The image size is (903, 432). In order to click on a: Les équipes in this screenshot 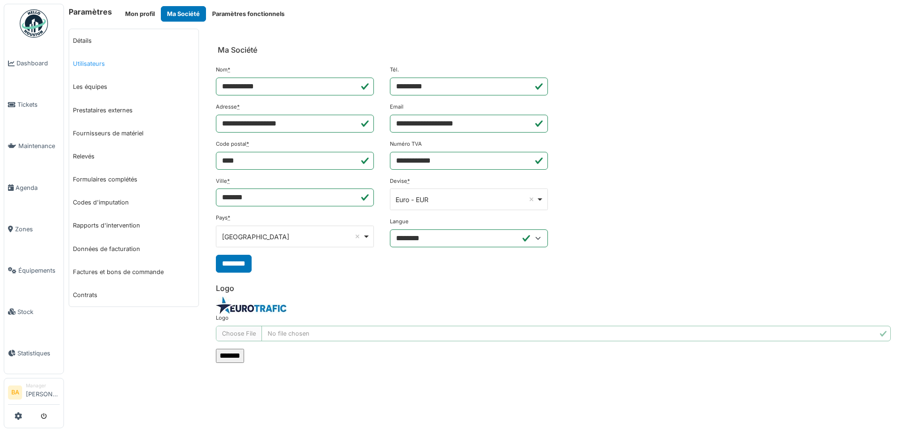, I will do `click(134, 87)`.